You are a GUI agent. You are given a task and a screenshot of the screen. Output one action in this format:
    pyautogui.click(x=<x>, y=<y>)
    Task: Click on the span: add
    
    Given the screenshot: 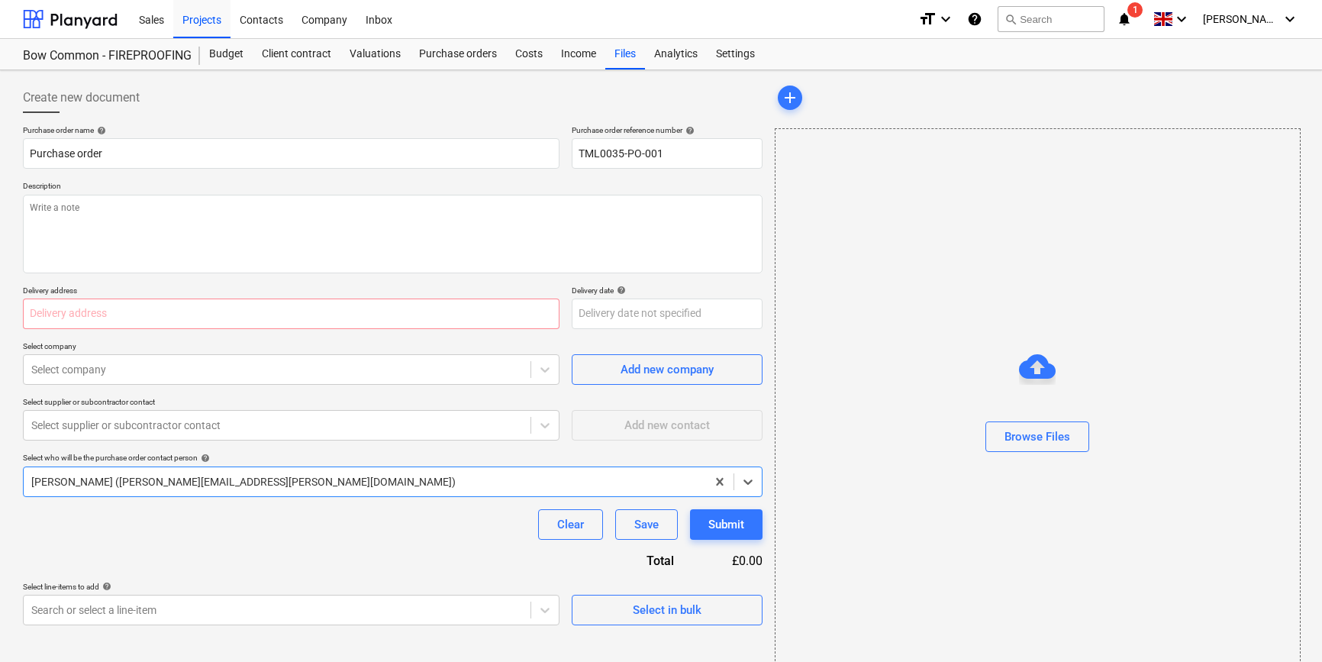 What is the action you would take?
    pyautogui.click(x=790, y=98)
    